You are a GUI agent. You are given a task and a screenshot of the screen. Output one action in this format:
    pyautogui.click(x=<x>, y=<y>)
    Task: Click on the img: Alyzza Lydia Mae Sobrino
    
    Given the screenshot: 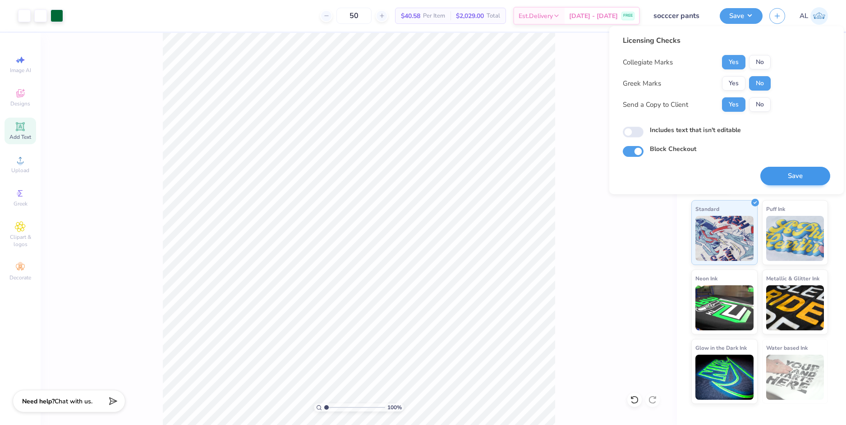 What is the action you would take?
    pyautogui.click(x=819, y=16)
    